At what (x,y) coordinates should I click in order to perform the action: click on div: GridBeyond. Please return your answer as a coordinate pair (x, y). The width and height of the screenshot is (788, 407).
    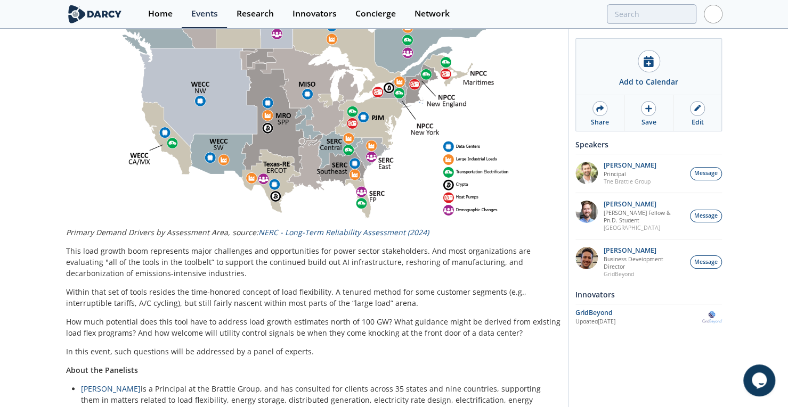
    Looking at the image, I should click on (638, 313).